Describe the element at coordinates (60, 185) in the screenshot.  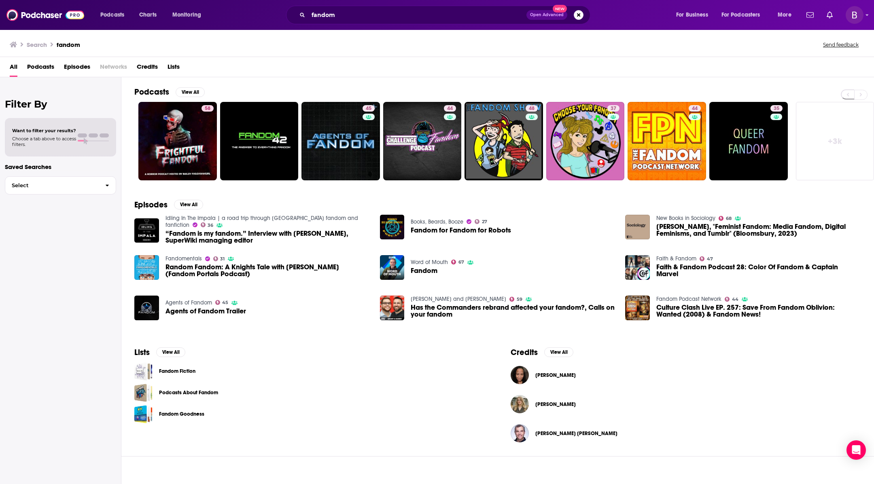
I see `button: Select` at that location.